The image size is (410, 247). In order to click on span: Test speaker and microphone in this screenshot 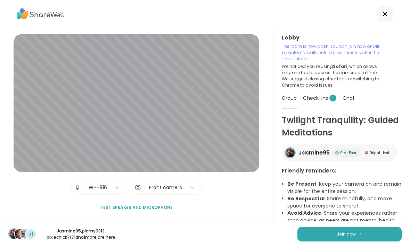, I will do `click(136, 208)`.